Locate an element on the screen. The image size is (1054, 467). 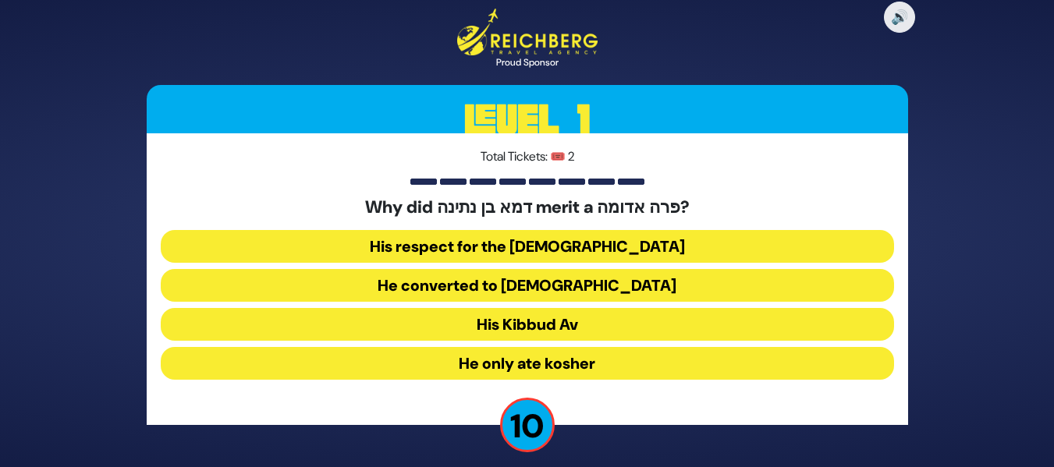
button: His Kibbud Av is located at coordinates (527, 325).